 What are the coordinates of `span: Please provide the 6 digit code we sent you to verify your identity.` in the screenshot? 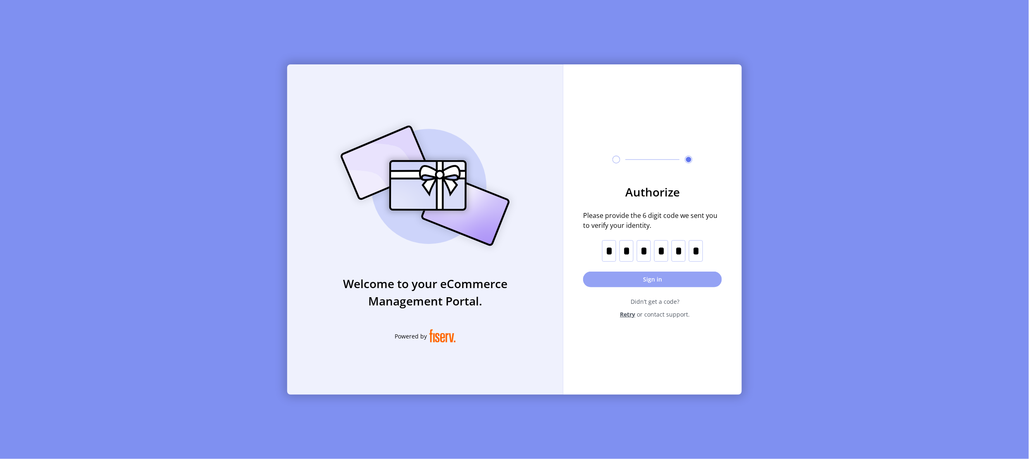 It's located at (652, 221).